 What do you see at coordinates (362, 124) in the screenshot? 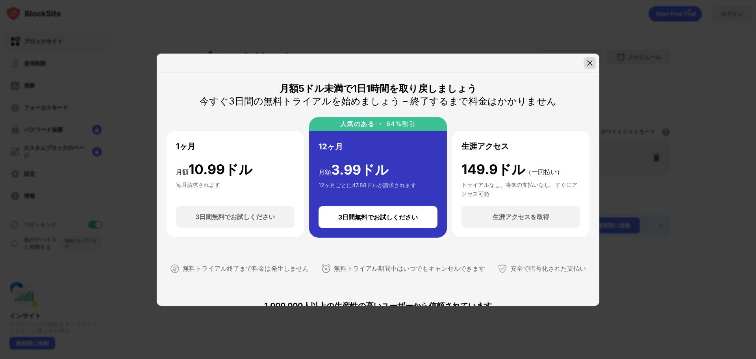
I see `font: 人気のある ・` at bounding box center [362, 124].